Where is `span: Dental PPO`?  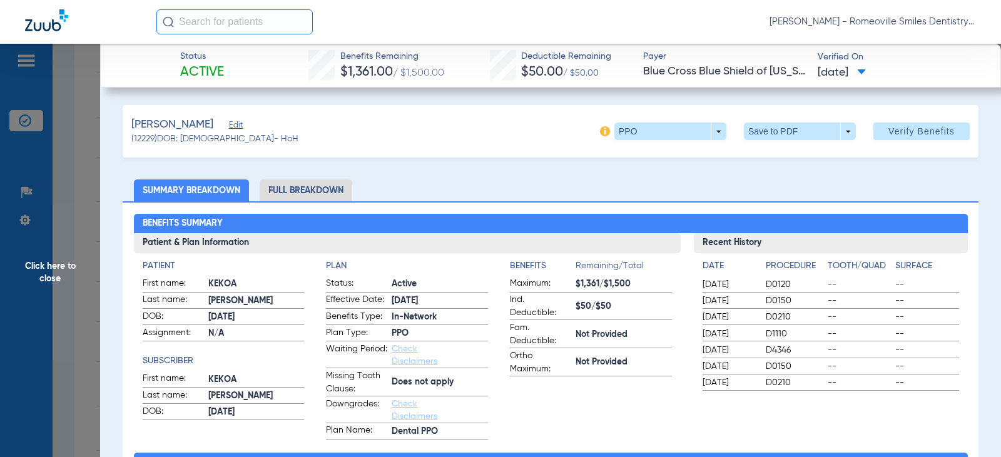 span: Dental PPO is located at coordinates (440, 432).